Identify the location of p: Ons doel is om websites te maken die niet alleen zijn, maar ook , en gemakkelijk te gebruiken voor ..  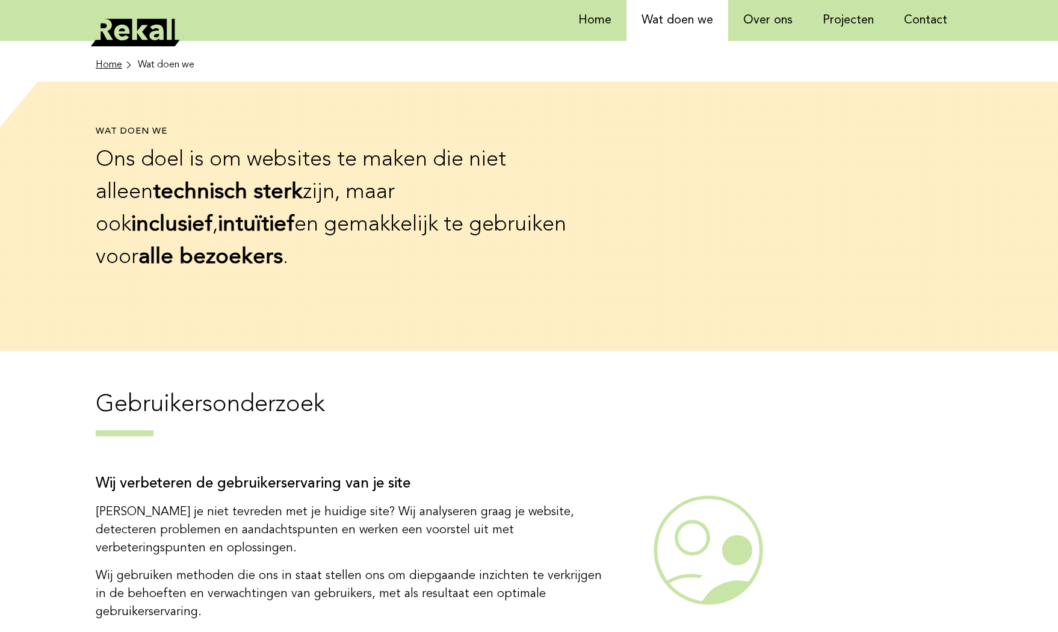
(341, 209).